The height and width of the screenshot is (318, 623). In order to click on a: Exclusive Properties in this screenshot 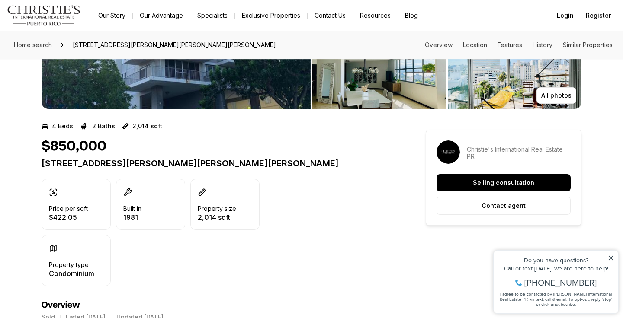, I will do `click(271, 16)`.